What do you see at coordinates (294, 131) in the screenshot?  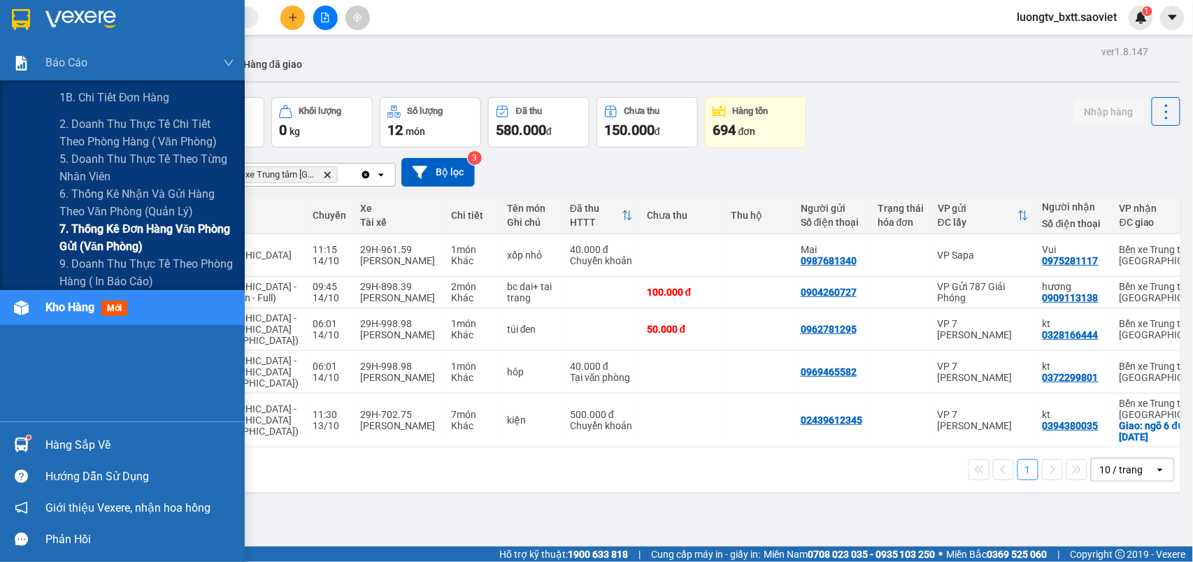 I see `span: kg` at bounding box center [294, 131].